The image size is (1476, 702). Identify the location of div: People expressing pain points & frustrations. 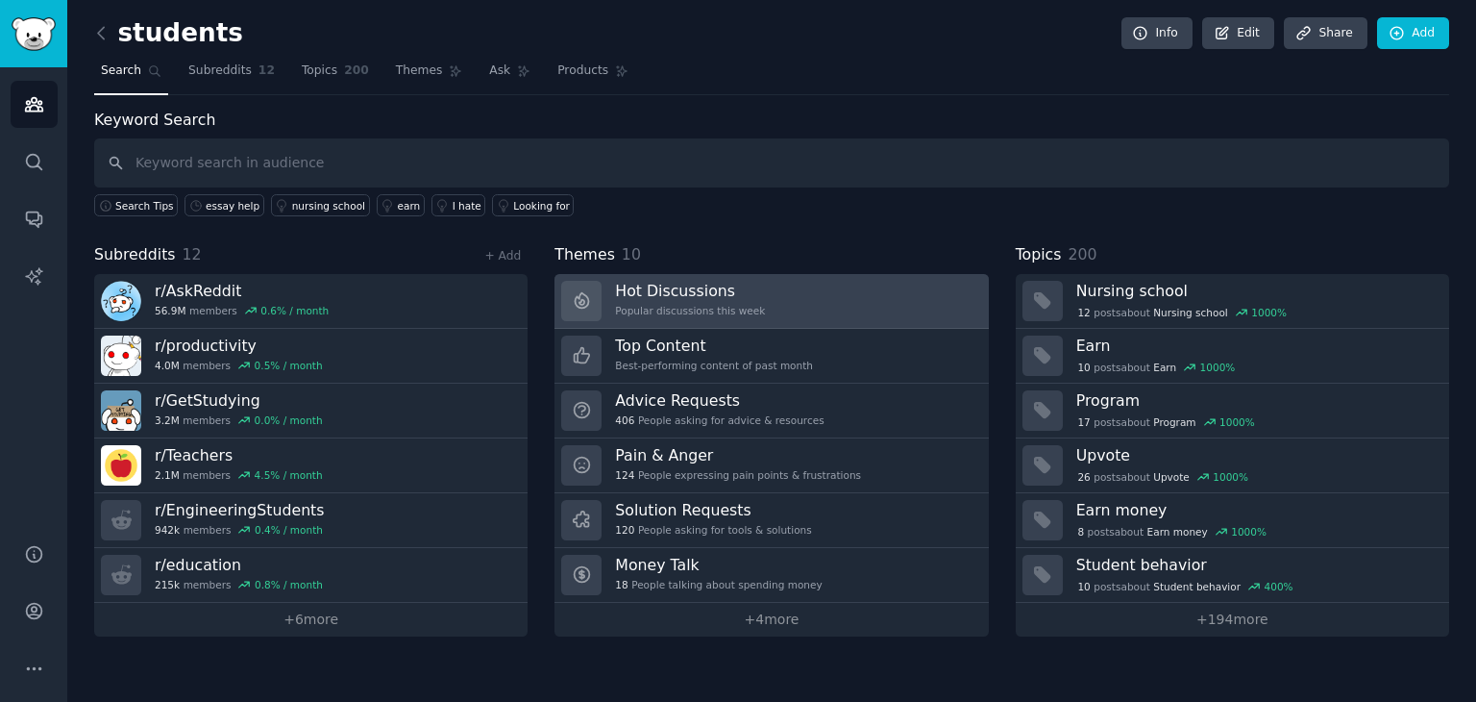
(738, 475).